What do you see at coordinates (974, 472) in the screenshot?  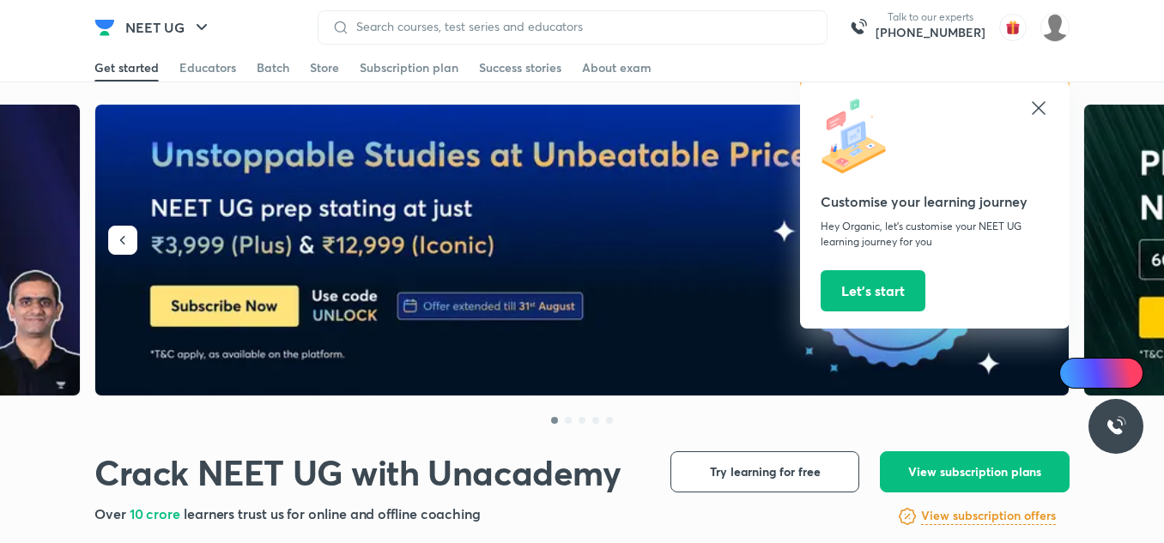 I see `button: View subscription plans` at bounding box center [974, 472].